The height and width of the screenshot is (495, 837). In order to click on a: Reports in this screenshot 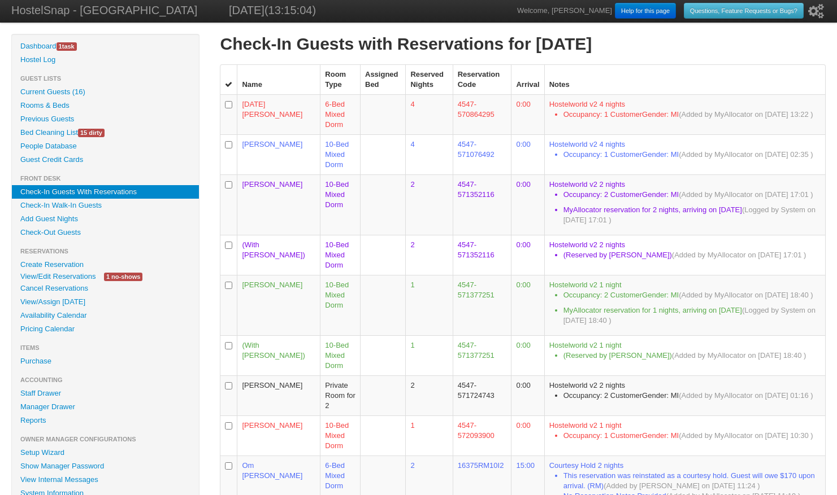, I will do `click(105, 421)`.